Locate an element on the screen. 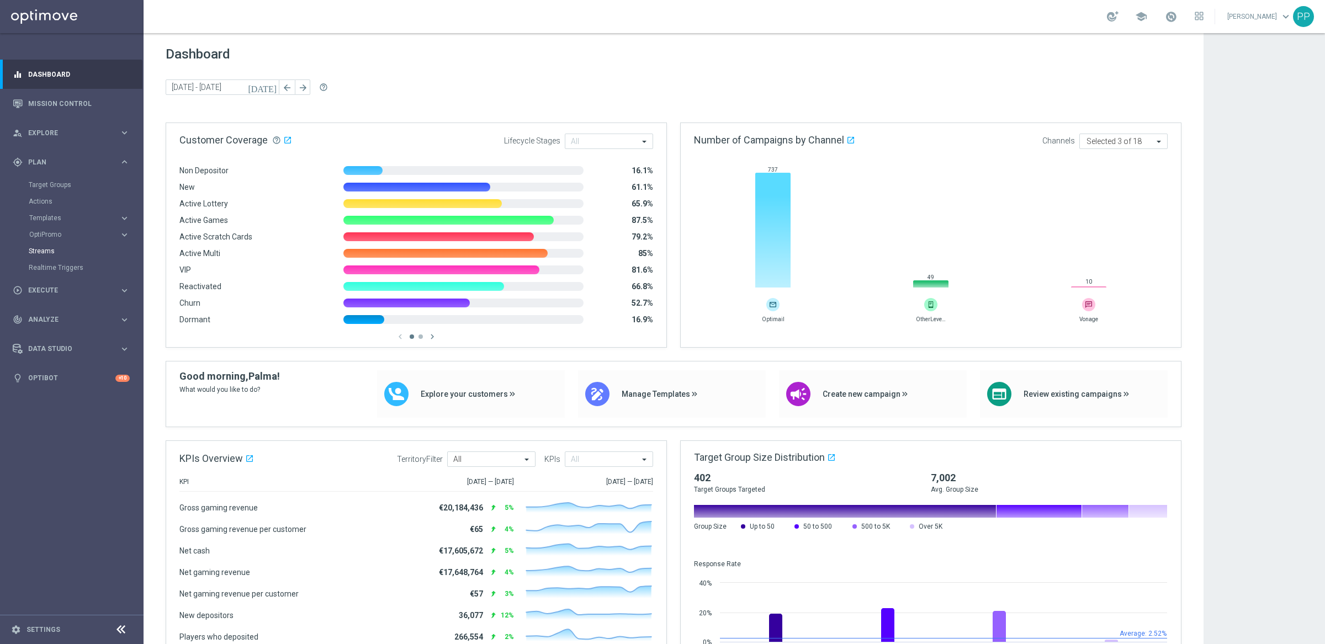 The height and width of the screenshot is (644, 1325). span: OptiPromo is located at coordinates (68, 235).